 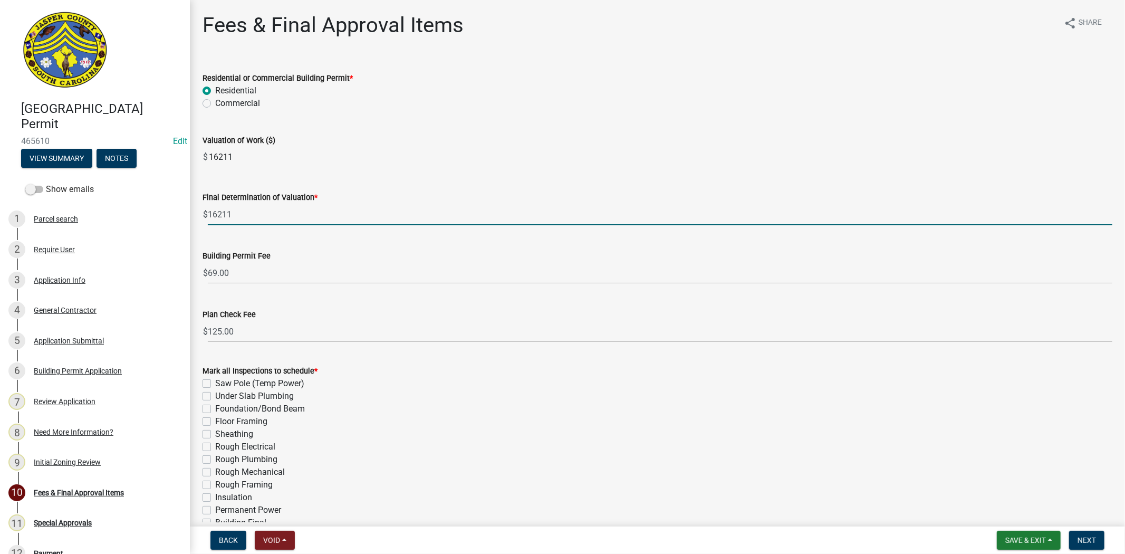 What do you see at coordinates (17, 310) in the screenshot?
I see `div: 4` at bounding box center [17, 310].